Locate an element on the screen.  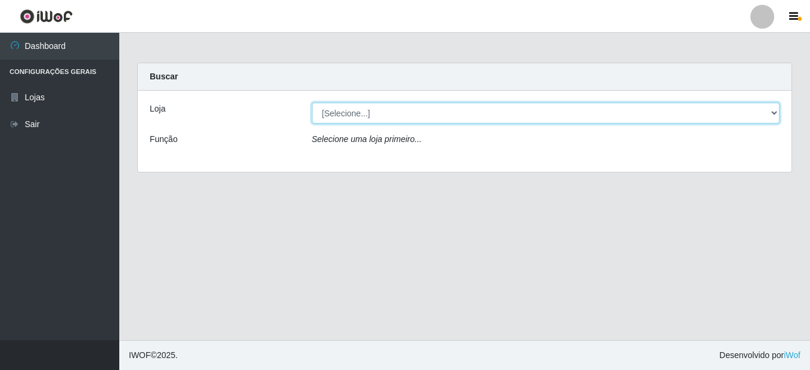
span: Desenvolvido por is located at coordinates (760, 355).